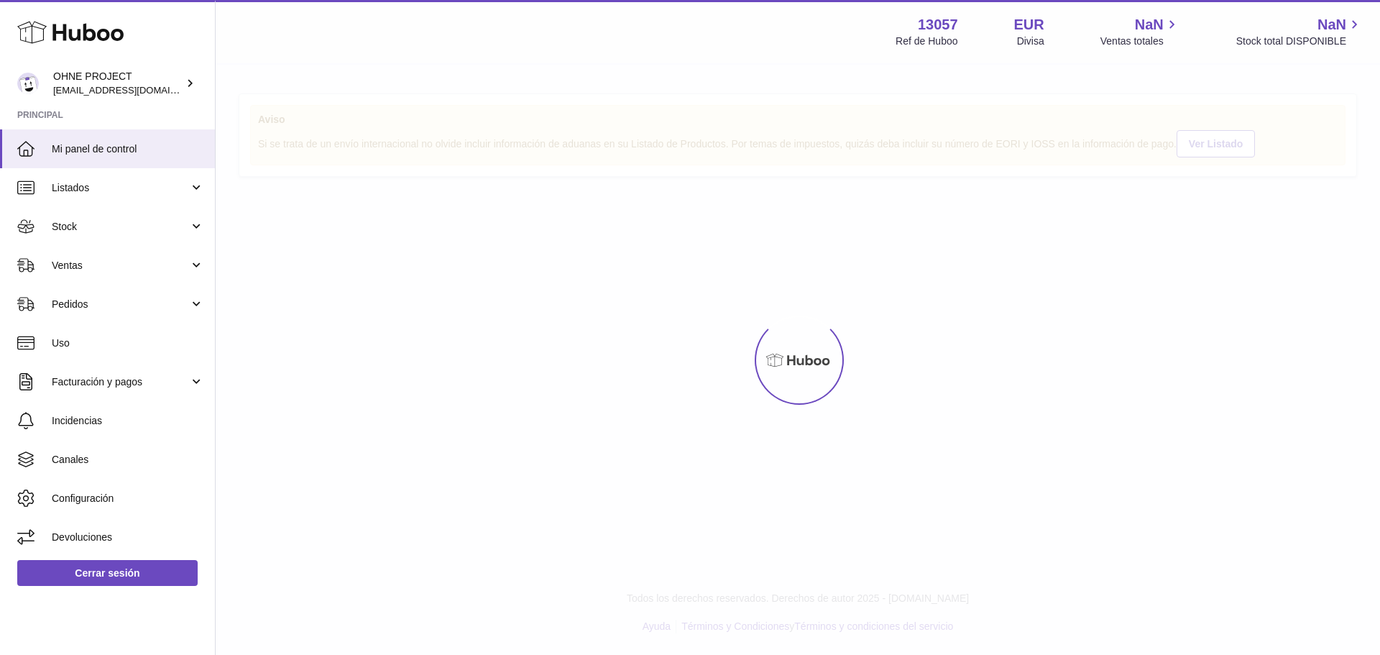 The width and height of the screenshot is (1380, 655). What do you see at coordinates (1140, 32) in the screenshot?
I see `a: NaN Ventas totales` at bounding box center [1140, 32].